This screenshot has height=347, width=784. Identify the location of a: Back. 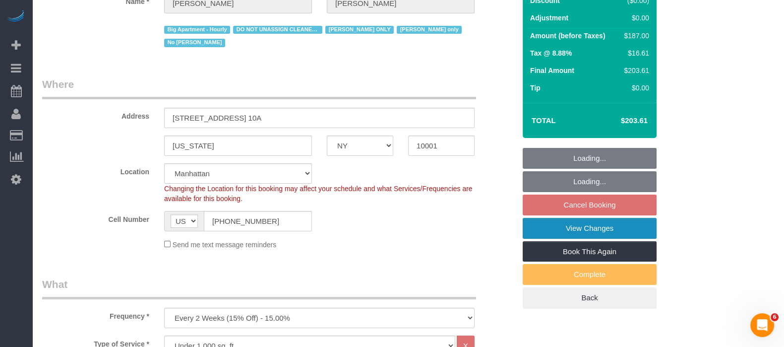
(589, 297).